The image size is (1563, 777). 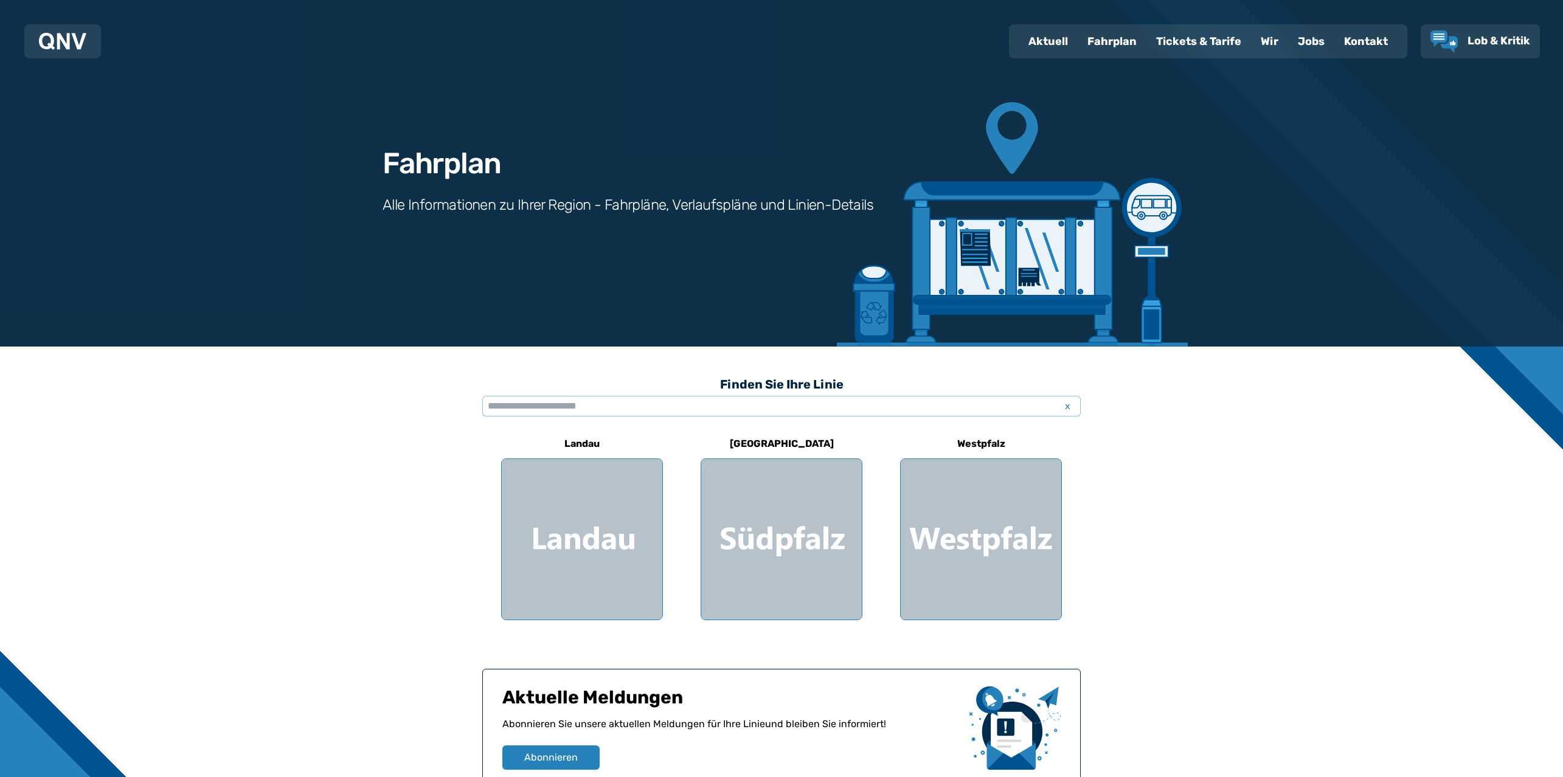 I want to click on p: Abonnieren Sie unsere aktuellen Meldungen für Ihre Linie und bleiben Sie informiert!, so click(x=731, y=731).